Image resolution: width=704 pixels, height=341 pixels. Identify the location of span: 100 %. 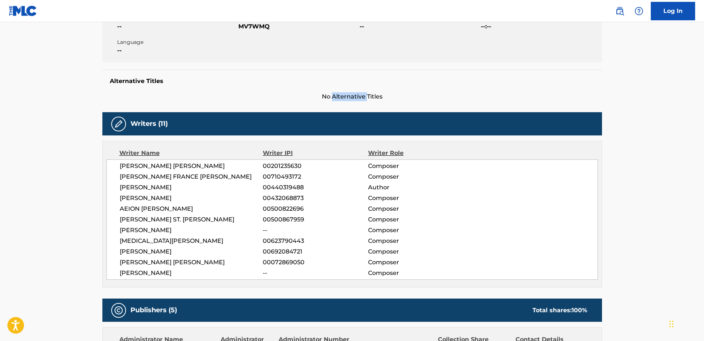
(579, 310).